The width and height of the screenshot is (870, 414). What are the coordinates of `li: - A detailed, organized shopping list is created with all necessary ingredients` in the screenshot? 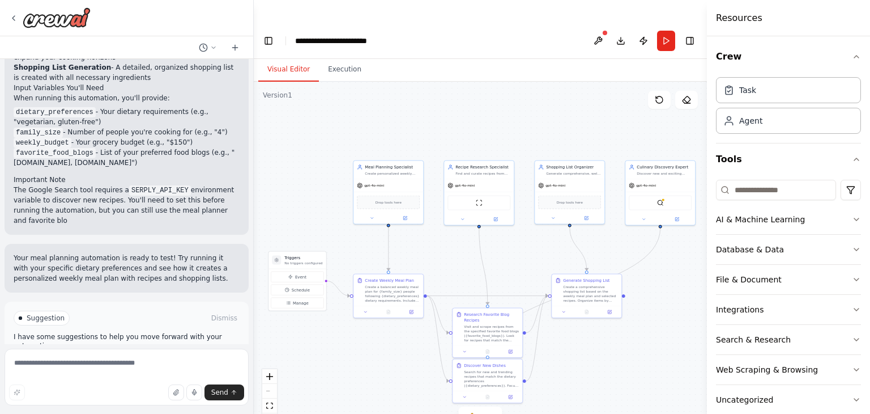 It's located at (126, 73).